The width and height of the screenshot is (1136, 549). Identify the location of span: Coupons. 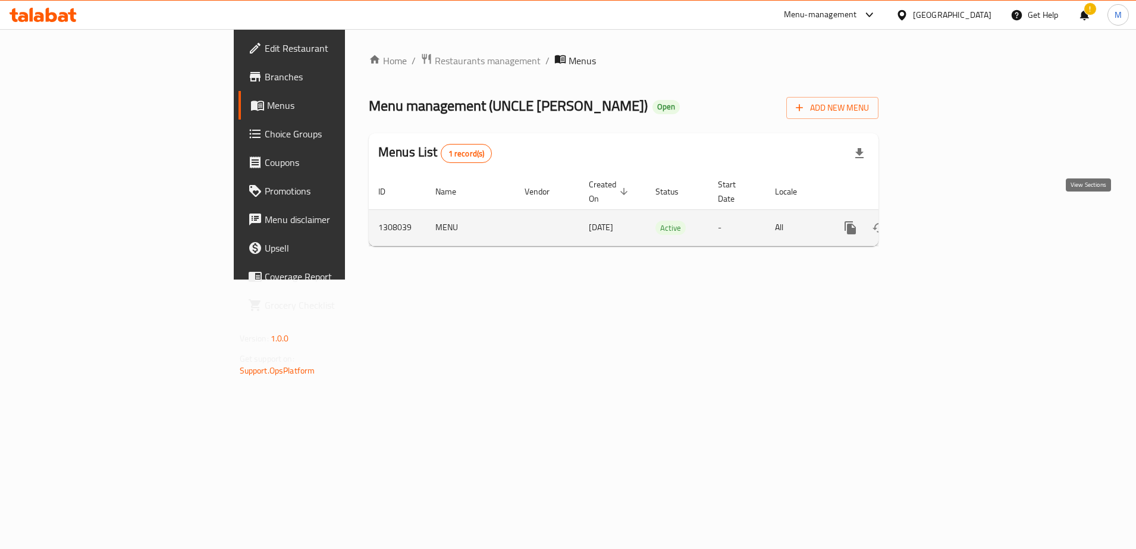
(339, 162).